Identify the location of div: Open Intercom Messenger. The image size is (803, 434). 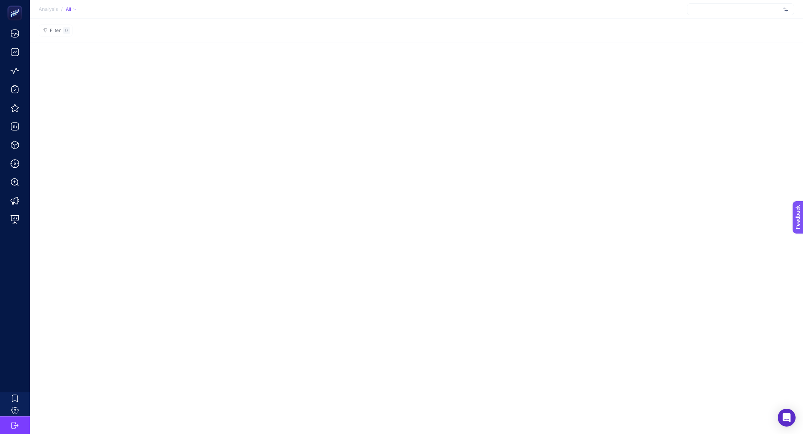
(787, 417).